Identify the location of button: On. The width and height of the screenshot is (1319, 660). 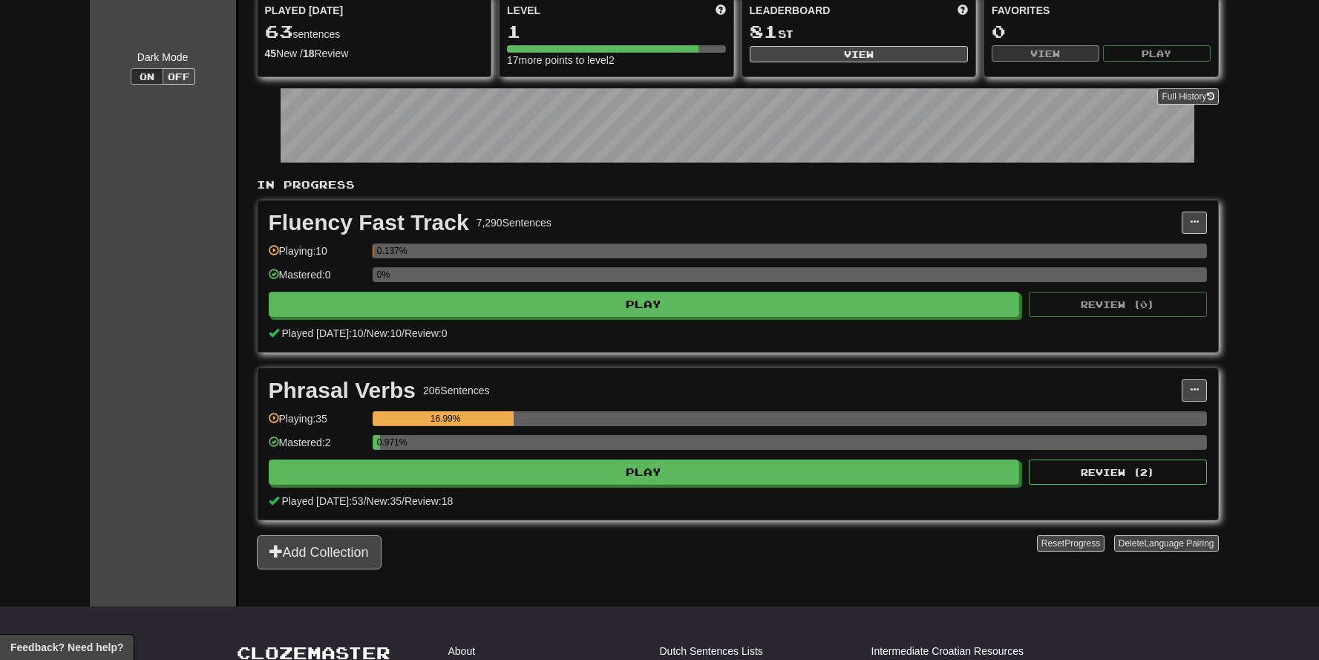
(147, 76).